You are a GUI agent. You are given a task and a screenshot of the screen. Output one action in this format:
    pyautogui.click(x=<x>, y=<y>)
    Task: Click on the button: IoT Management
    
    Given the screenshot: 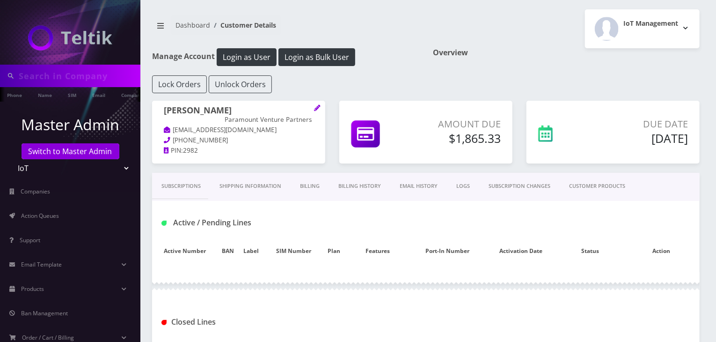 What is the action you would take?
    pyautogui.click(x=642, y=29)
    